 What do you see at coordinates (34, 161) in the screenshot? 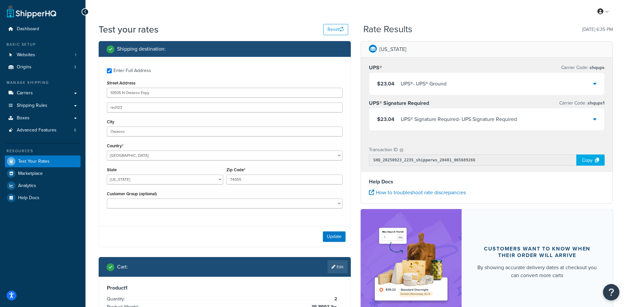
I see `span: Test Your Rates` at bounding box center [34, 161].